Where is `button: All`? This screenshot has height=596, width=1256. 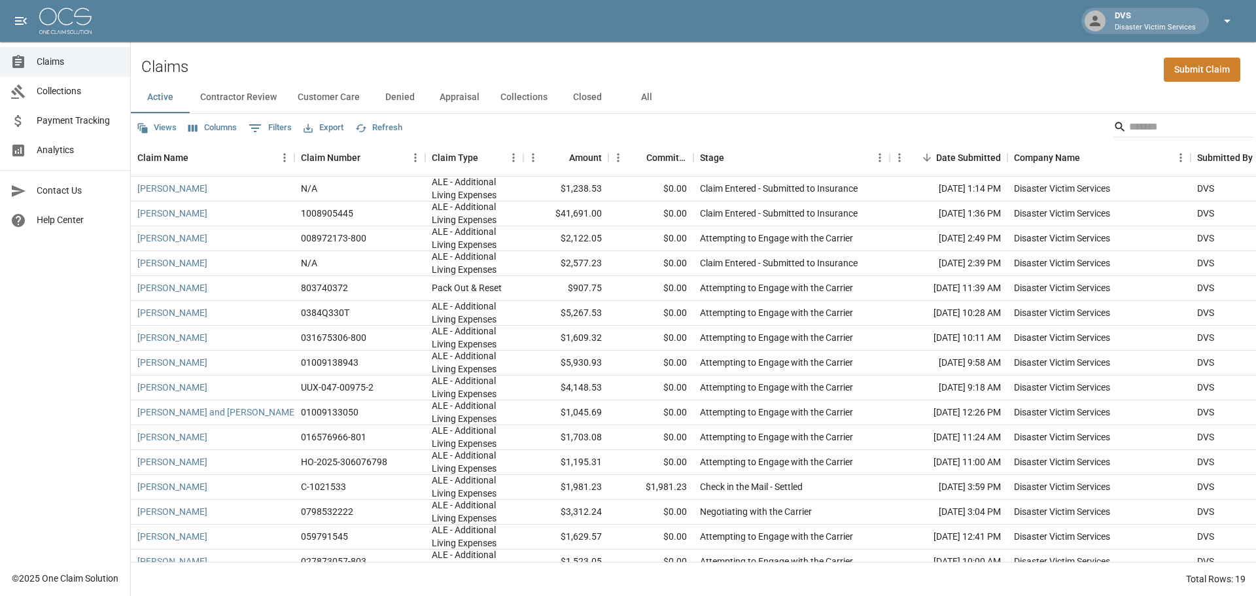
button: All is located at coordinates (646, 97).